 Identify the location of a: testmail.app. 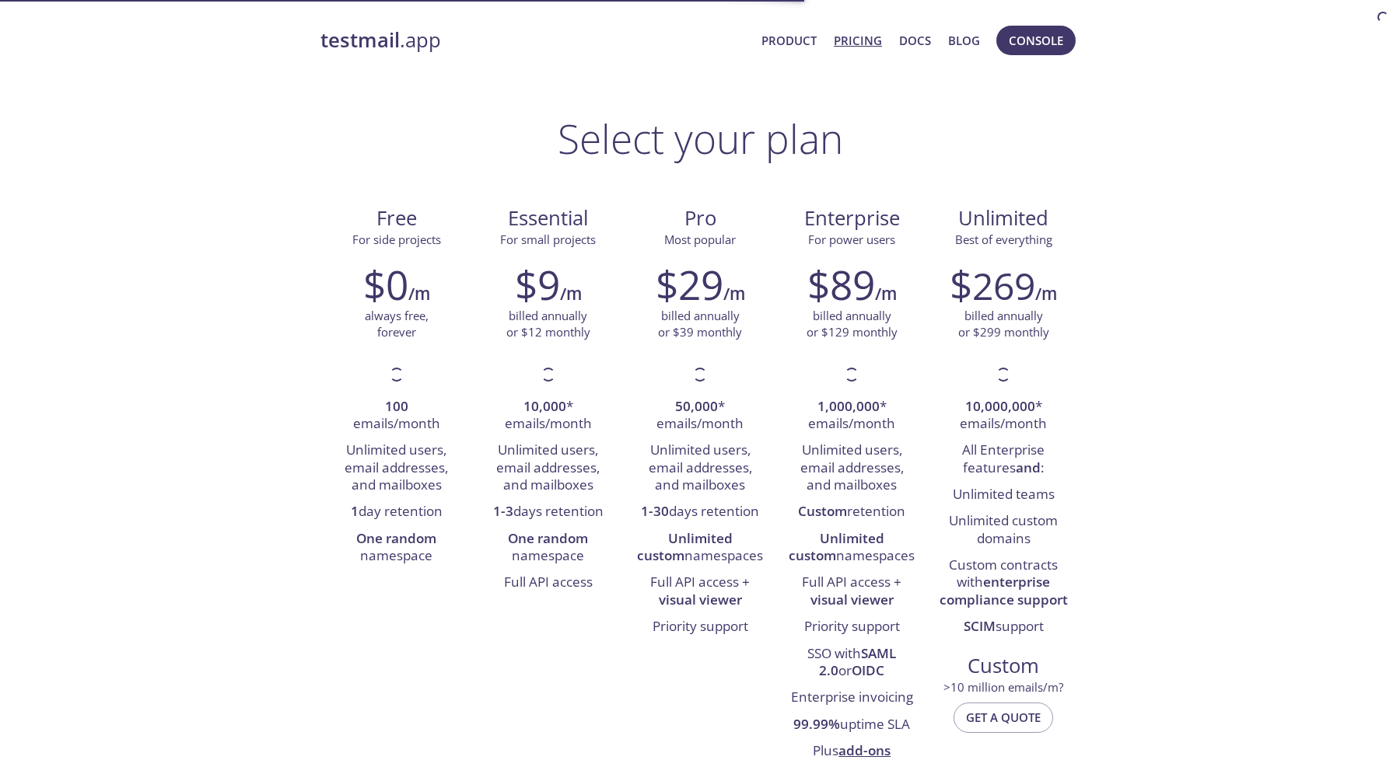
(534, 40).